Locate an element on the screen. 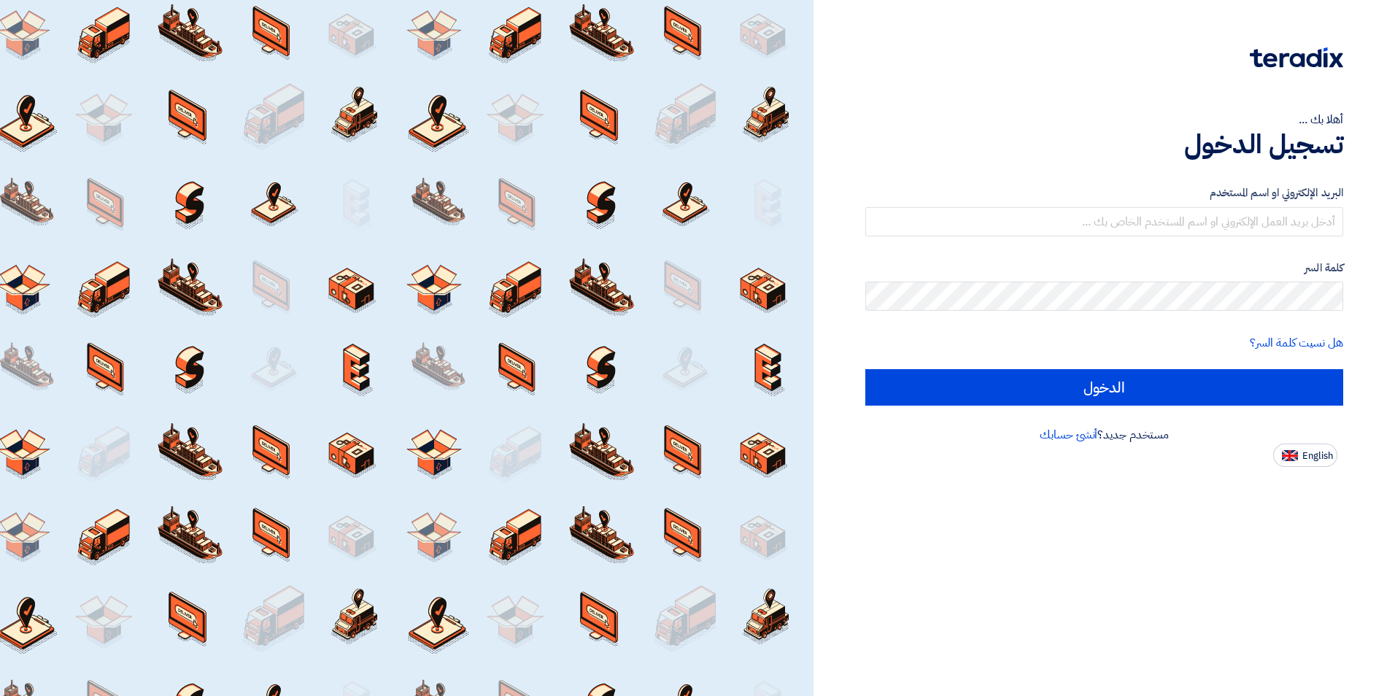 The height and width of the screenshot is (696, 1395). button: English is located at coordinates (1306, 455).